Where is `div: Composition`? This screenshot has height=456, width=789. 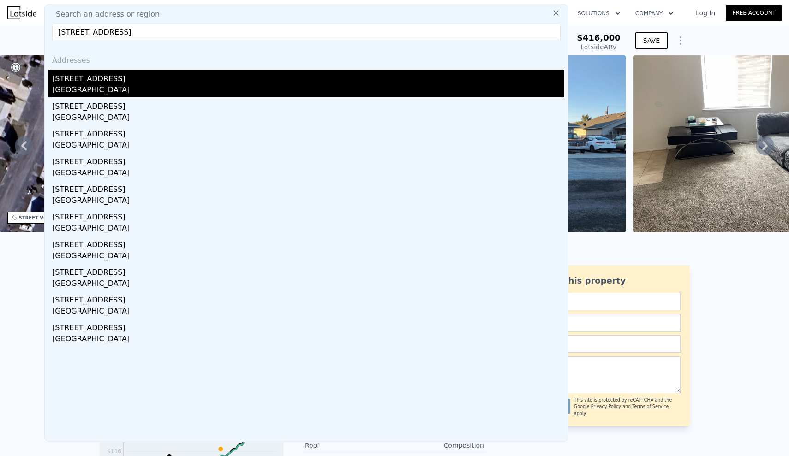
div: Composition is located at coordinates (439, 446).